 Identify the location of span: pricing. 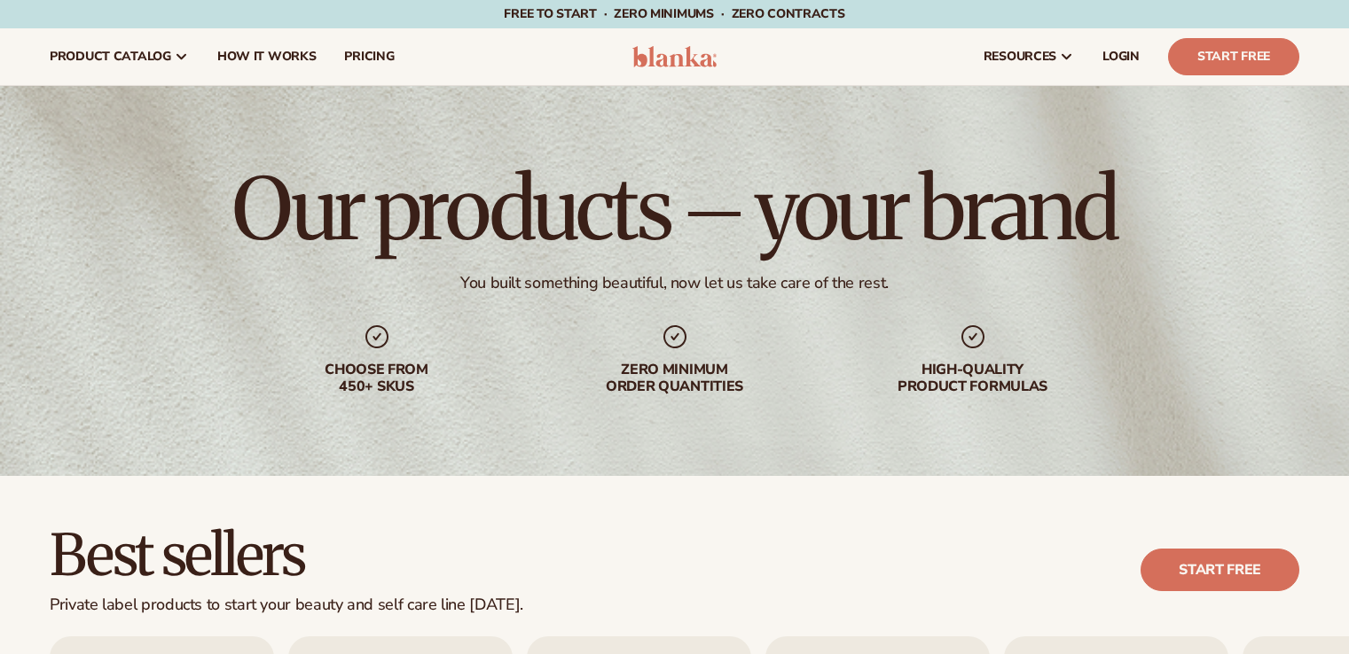
(369, 57).